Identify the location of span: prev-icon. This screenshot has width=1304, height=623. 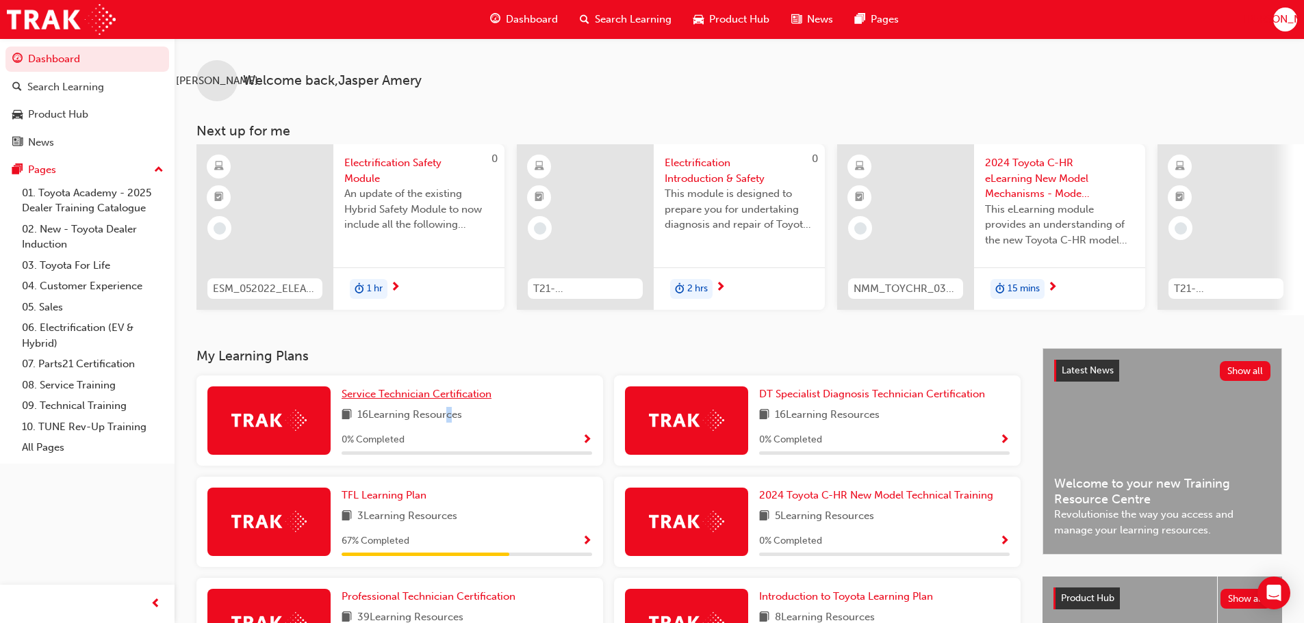
(155, 604).